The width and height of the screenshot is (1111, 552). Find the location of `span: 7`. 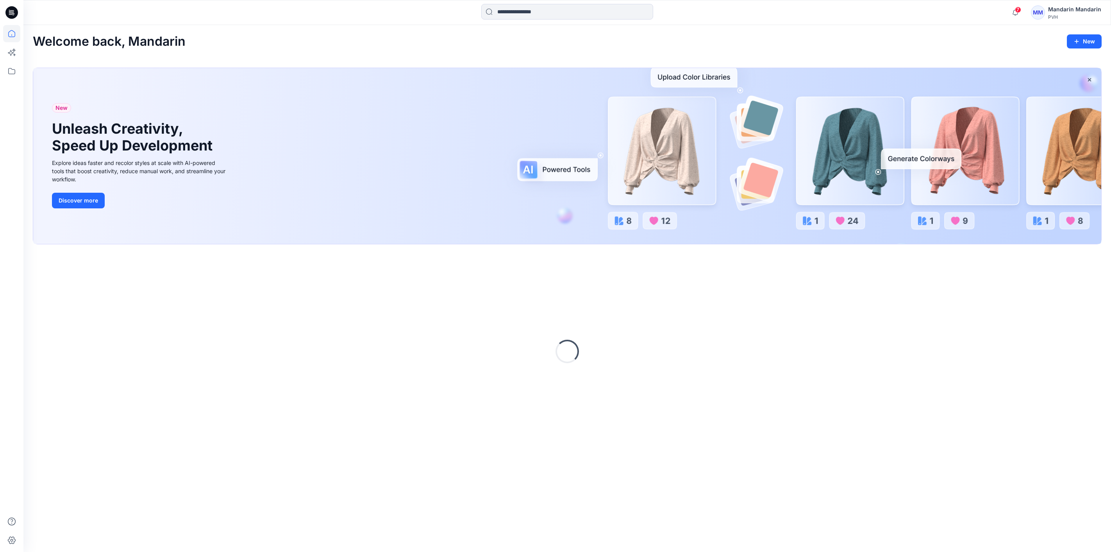

span: 7 is located at coordinates (1018, 10).